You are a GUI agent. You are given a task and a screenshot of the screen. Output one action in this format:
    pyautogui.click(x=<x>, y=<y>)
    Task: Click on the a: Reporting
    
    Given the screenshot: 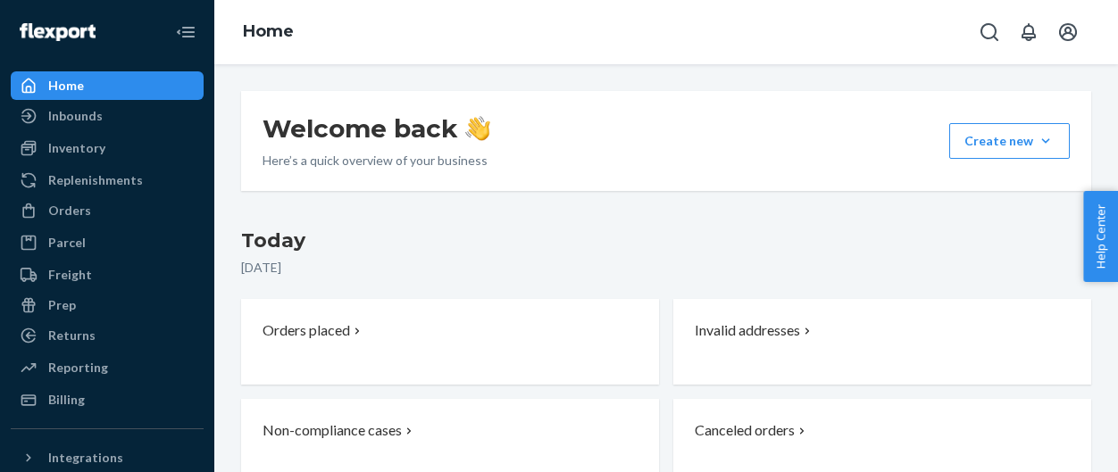 What is the action you would take?
    pyautogui.click(x=107, y=368)
    